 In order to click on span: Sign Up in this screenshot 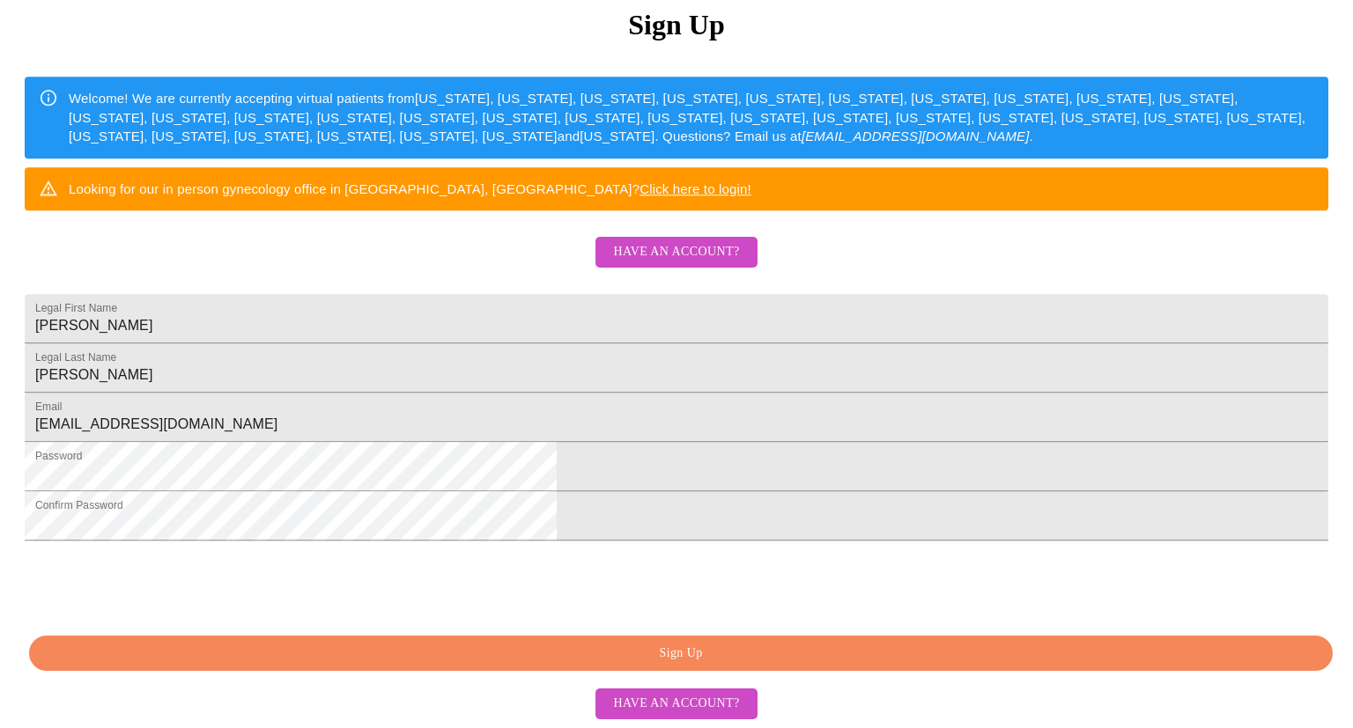, I will do `click(681, 654)`.